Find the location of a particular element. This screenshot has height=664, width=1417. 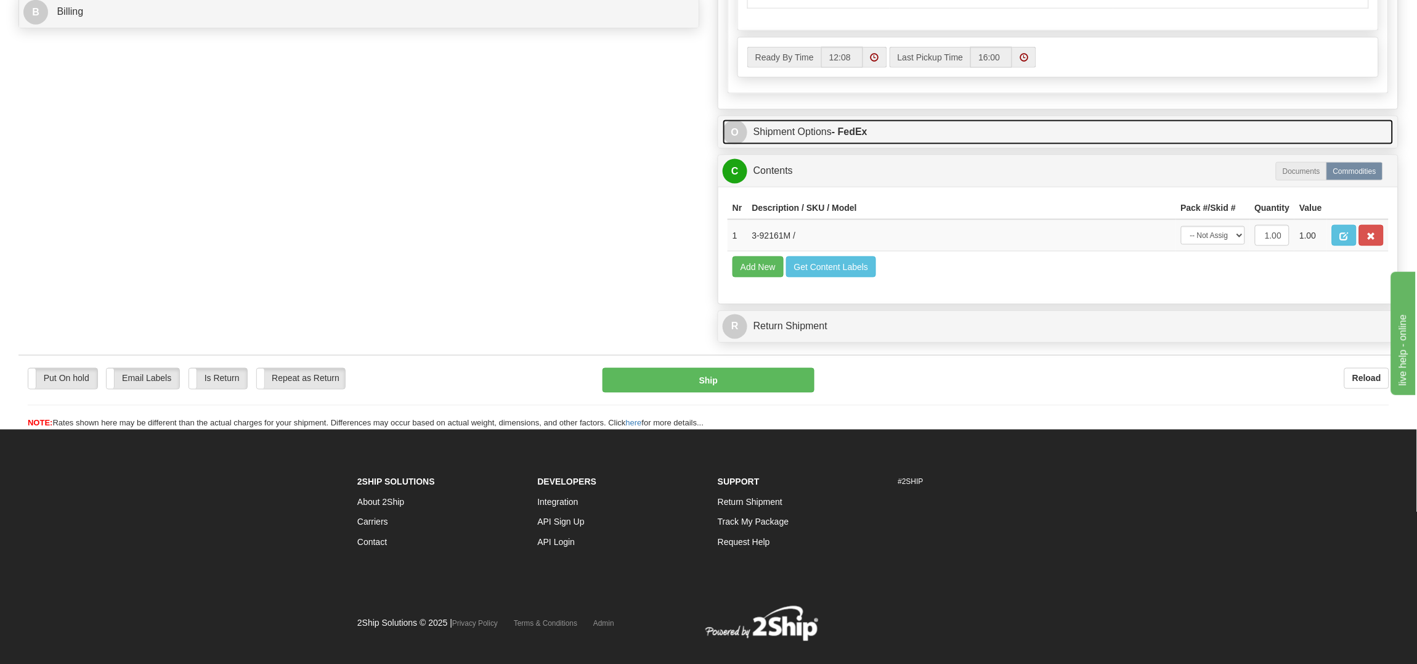

th: Quantity is located at coordinates (1272, 208).